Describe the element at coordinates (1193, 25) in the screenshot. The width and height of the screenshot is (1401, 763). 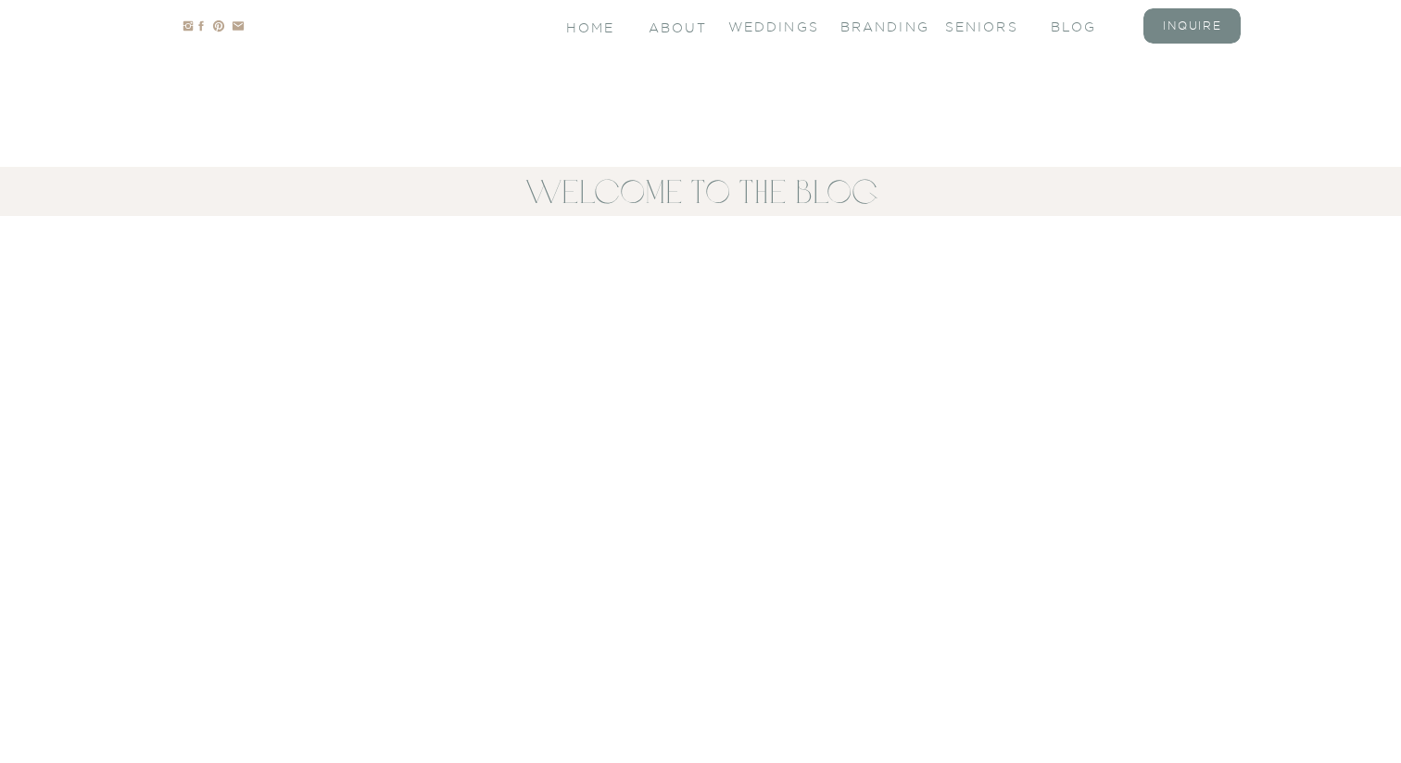
I see `nav: inquire` at that location.